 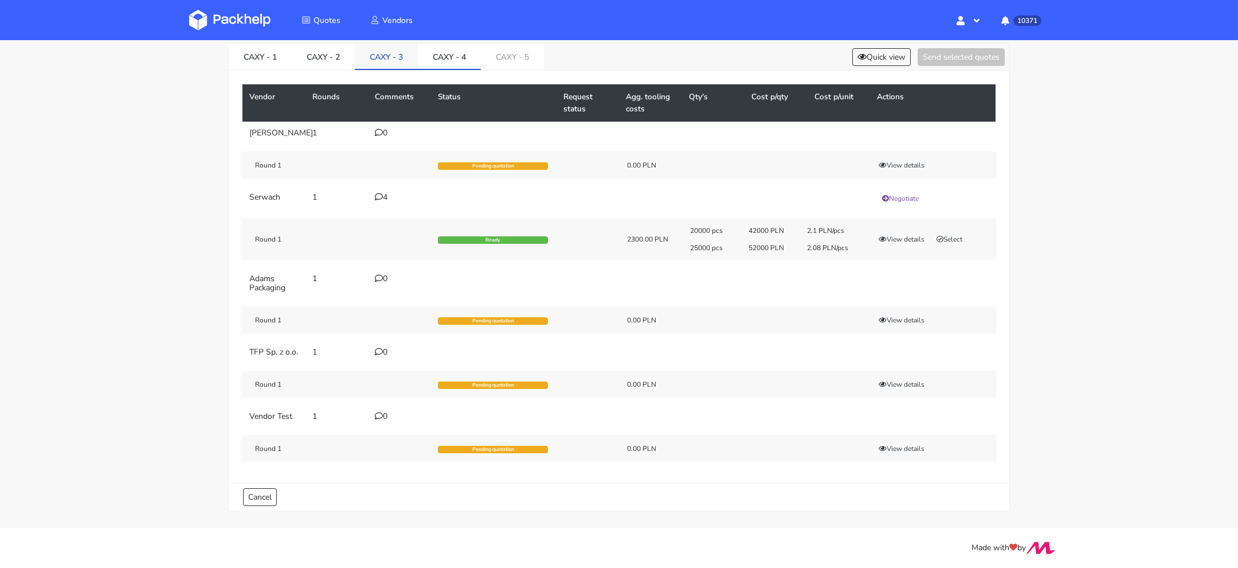 What do you see at coordinates (651, 239) in the screenshot?
I see `div: 2300.00 PLN` at bounding box center [651, 239].